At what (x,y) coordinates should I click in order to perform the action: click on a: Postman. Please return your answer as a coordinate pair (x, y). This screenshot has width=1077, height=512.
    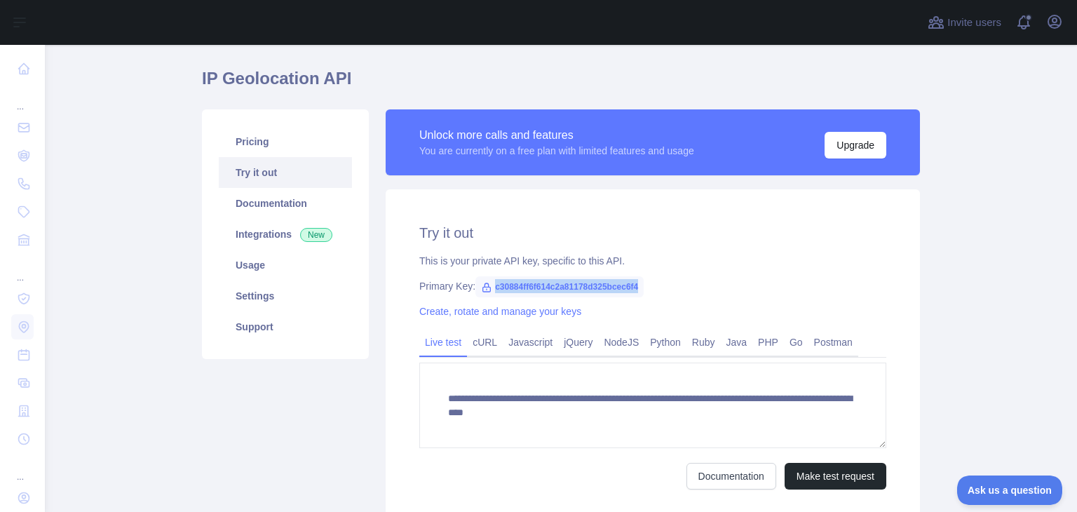
    Looking at the image, I should click on (833, 342).